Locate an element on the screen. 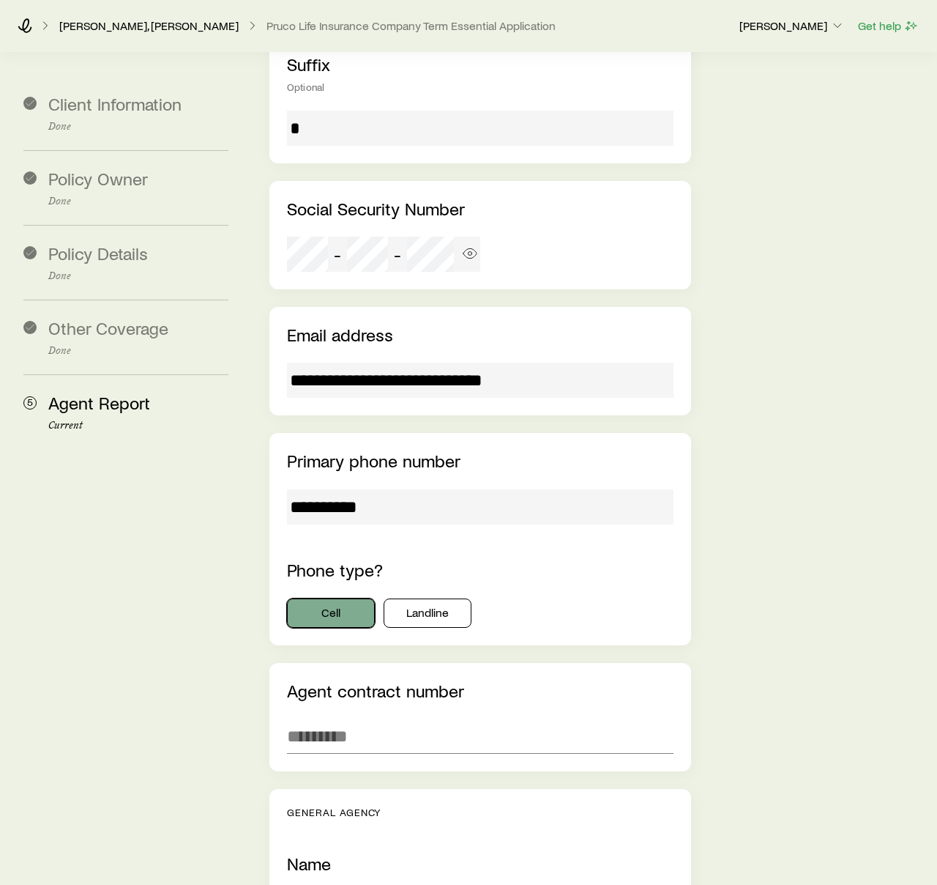  span: 5 is located at coordinates (30, 403).